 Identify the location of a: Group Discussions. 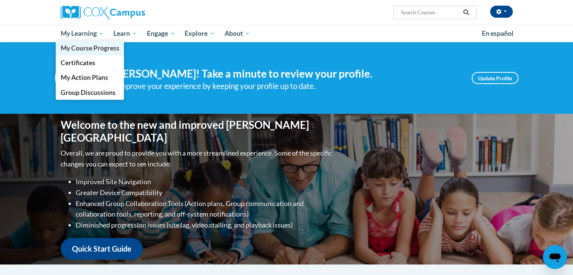
(90, 92).